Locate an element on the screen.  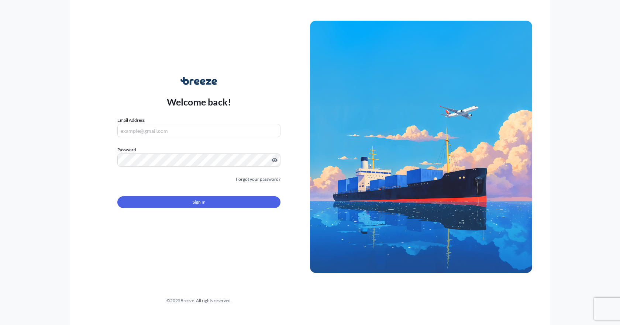
label: Password is located at coordinates (199, 150).